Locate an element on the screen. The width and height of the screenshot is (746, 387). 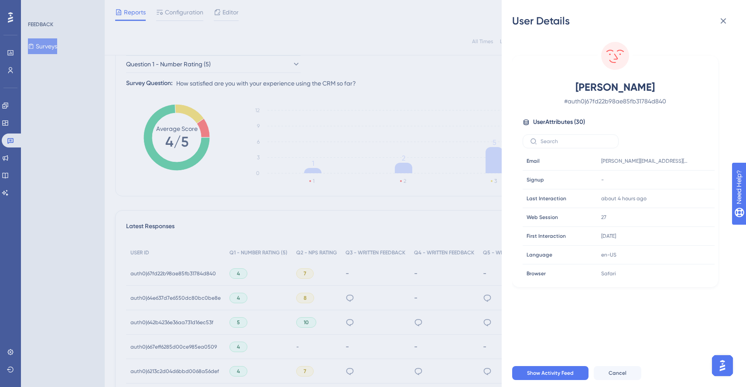
span: First Interaction is located at coordinates (546, 236).